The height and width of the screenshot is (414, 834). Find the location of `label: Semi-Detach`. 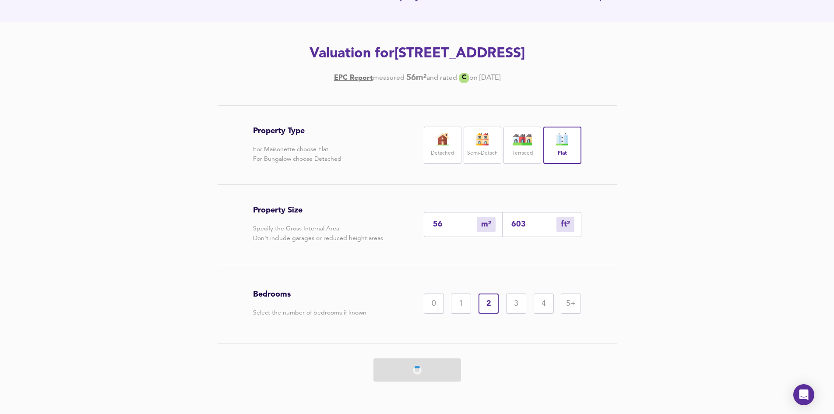

label: Semi-Detach is located at coordinates (483, 153).